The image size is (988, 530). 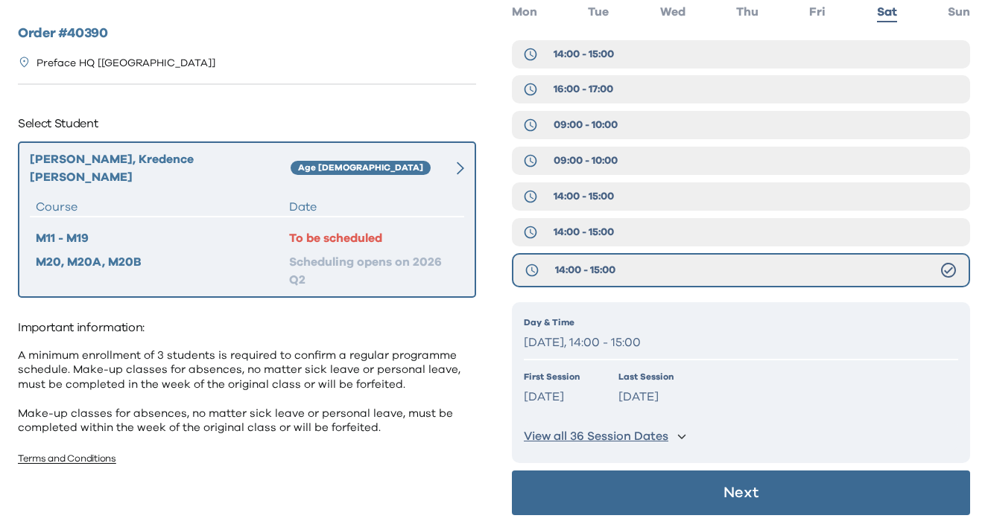 I want to click on span: Sun, so click(x=959, y=12).